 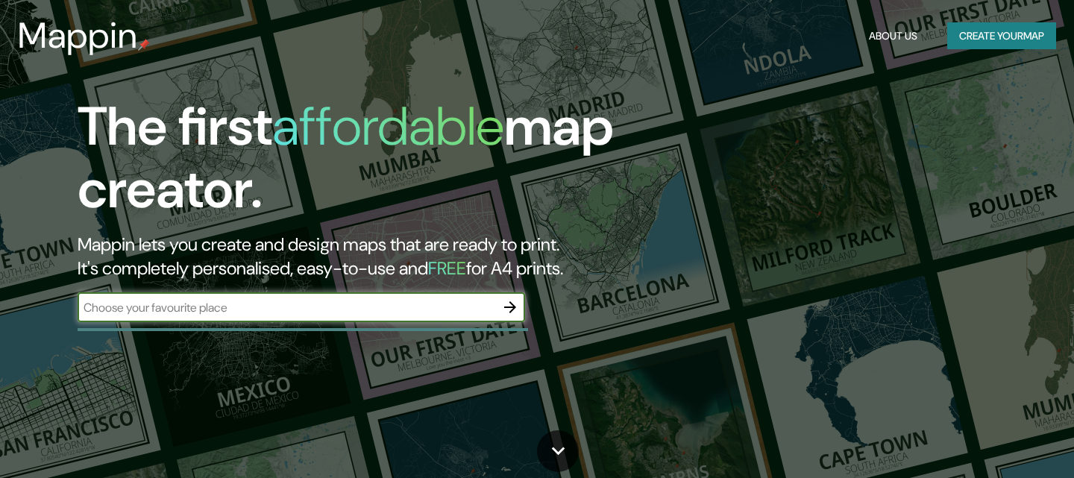 I want to click on h3: Mappin, so click(x=78, y=36).